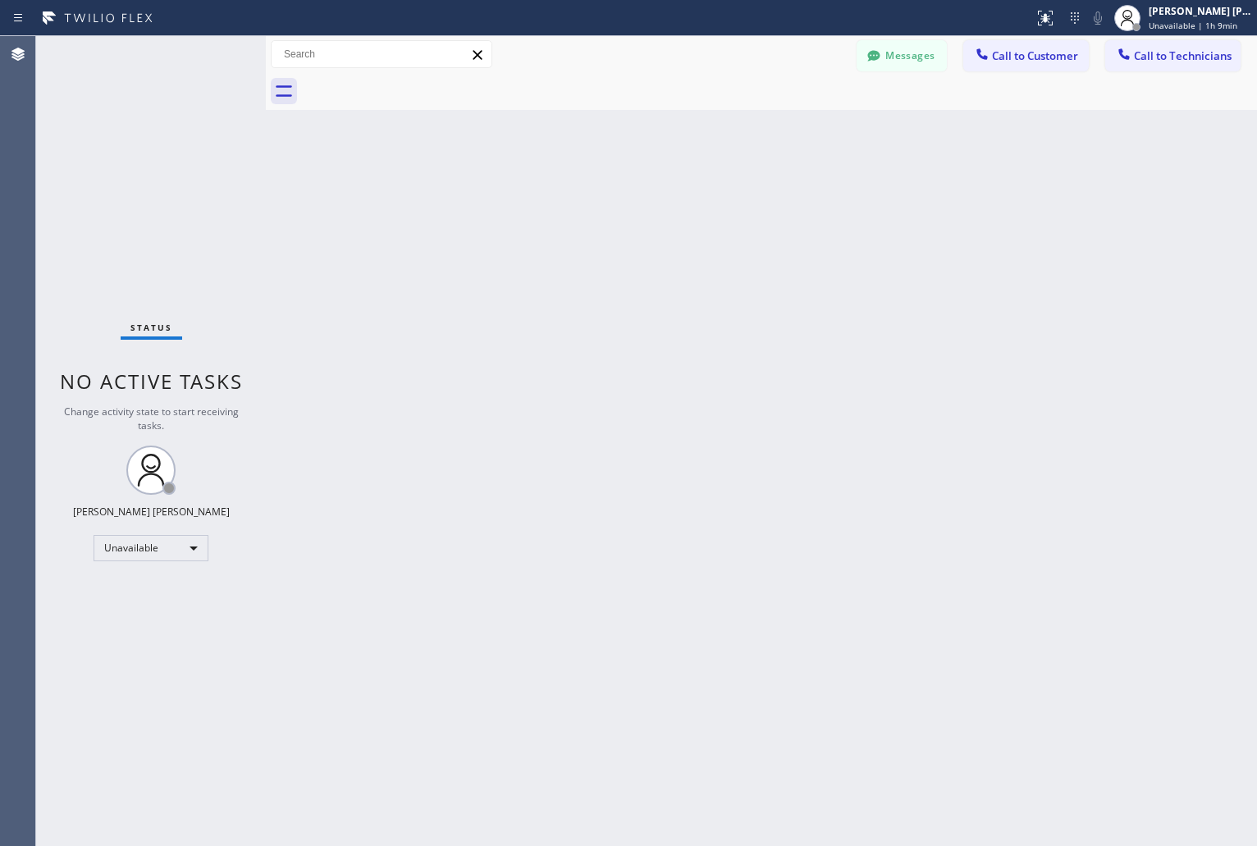  I want to click on div: Unavailable, so click(151, 548).